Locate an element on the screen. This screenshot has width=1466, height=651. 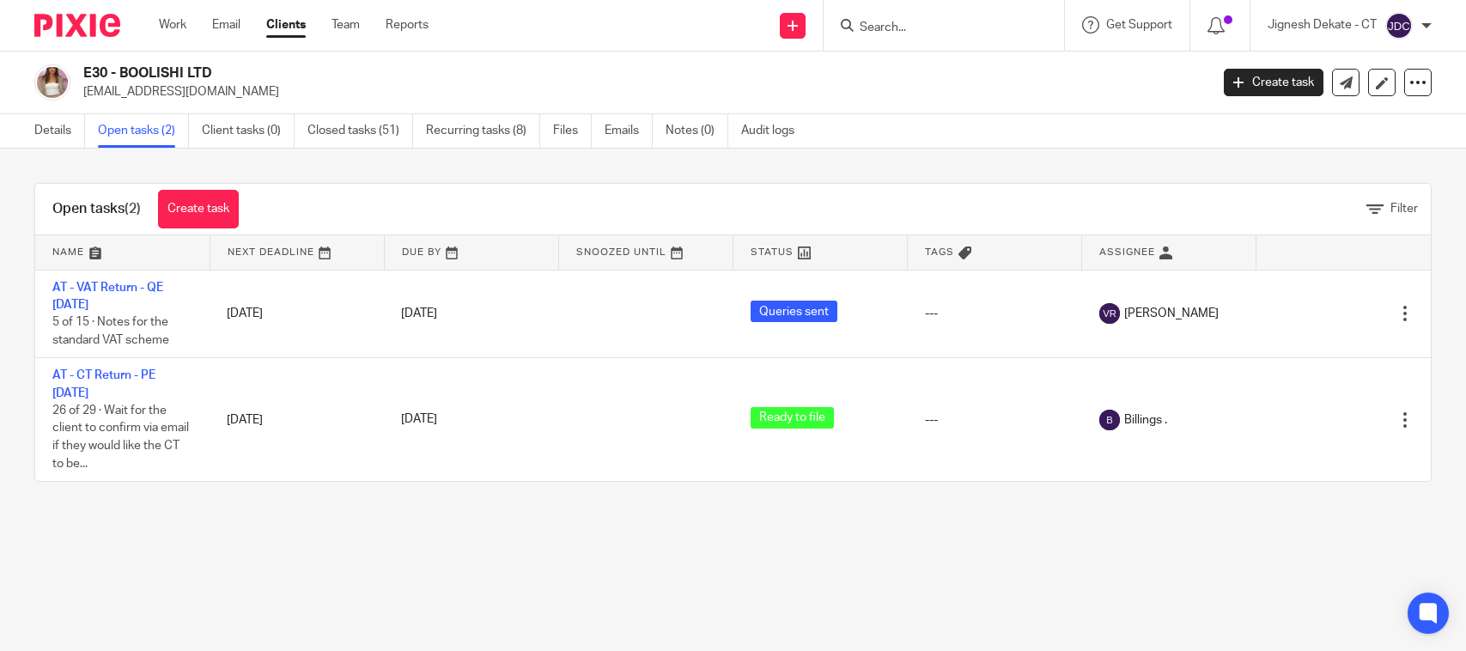
a: Files is located at coordinates (572, 131).